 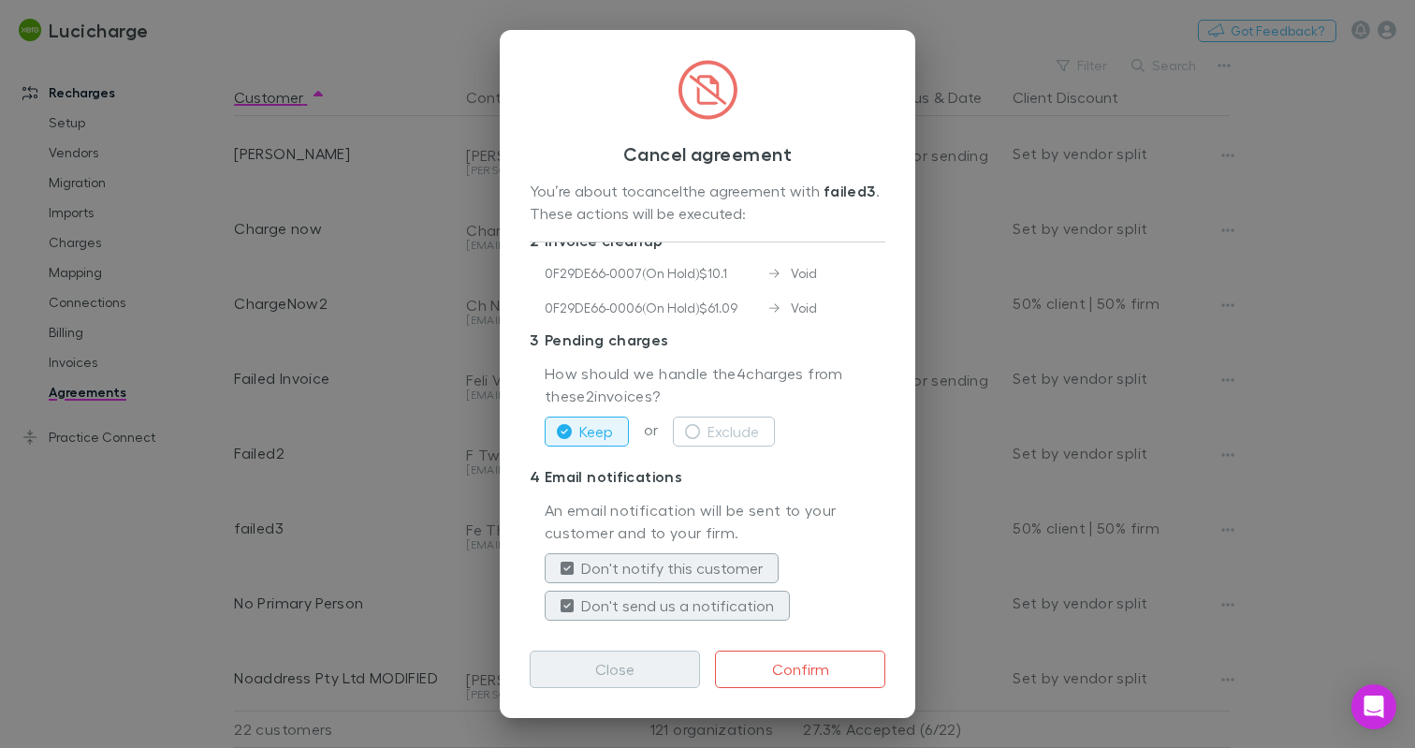 What do you see at coordinates (723, 431) in the screenshot?
I see `button: Exclude` at bounding box center [723, 431].